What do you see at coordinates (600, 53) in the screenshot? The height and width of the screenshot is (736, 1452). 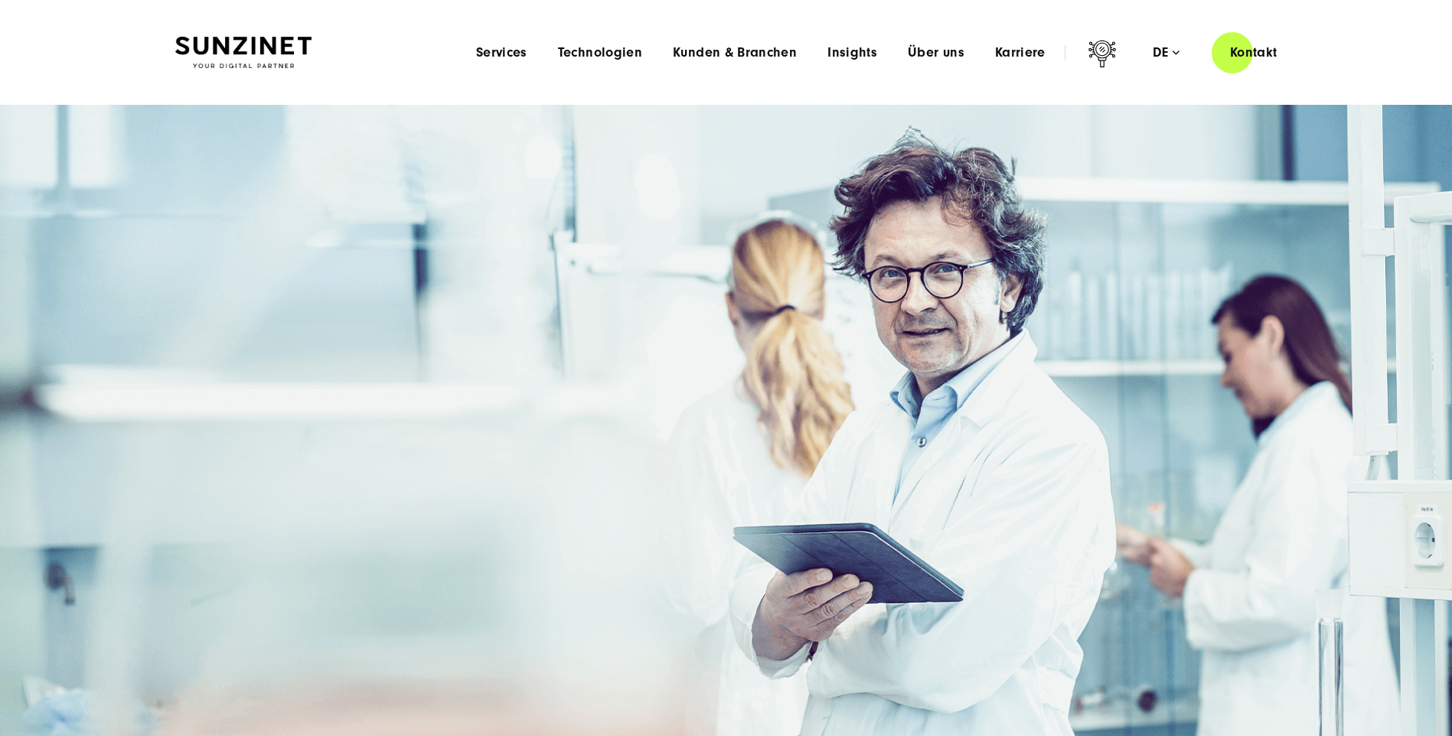 I see `a: Technologien` at bounding box center [600, 53].